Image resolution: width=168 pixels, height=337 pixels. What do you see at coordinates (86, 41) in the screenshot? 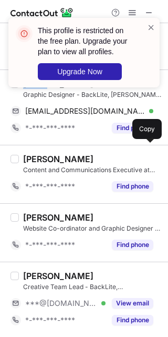
I see `header: This profile is restricted on the free plan. Upgrade your plan to view all profiles.` at bounding box center [86, 41].